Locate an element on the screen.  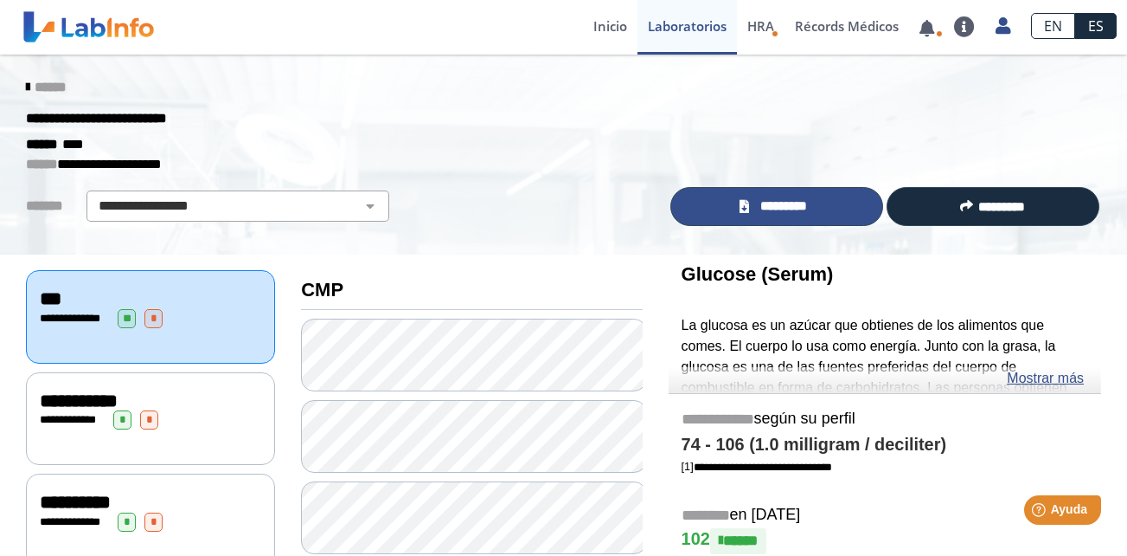
h4: 102 is located at coordinates (885, 541).